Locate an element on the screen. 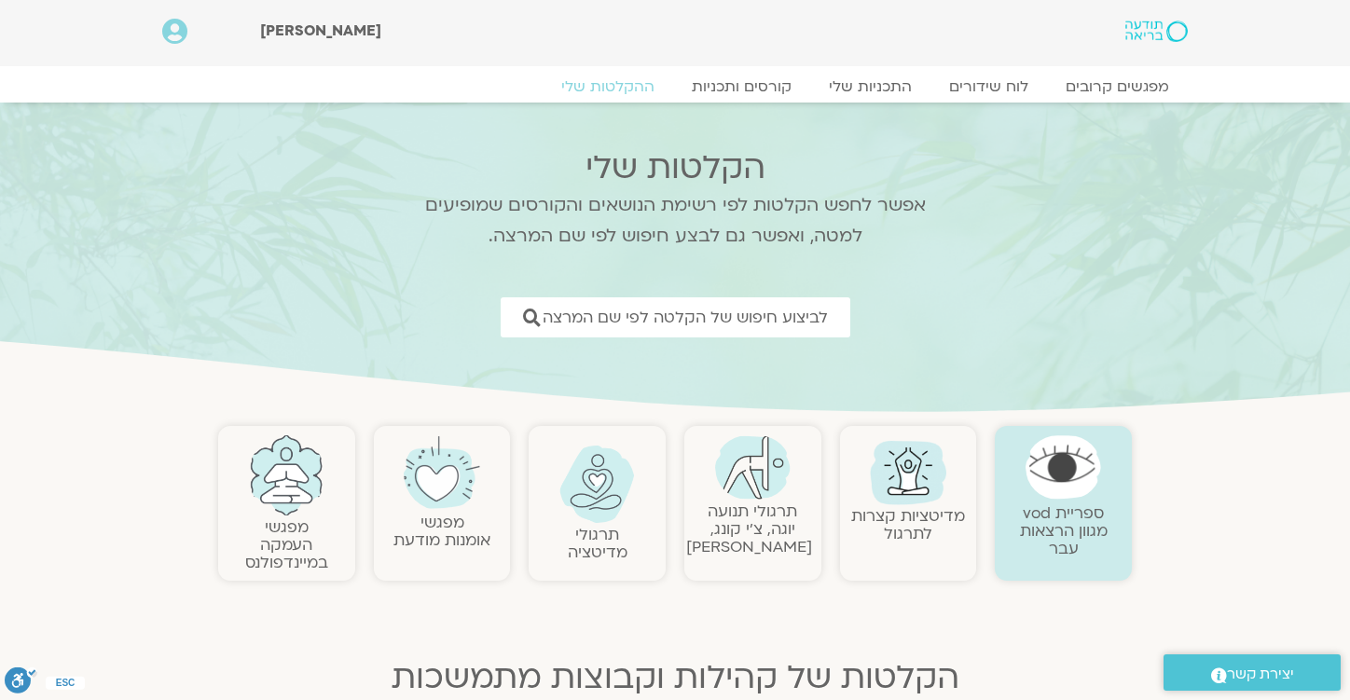 The image size is (1350, 700). span: יצירת קשר is located at coordinates (1261, 674).